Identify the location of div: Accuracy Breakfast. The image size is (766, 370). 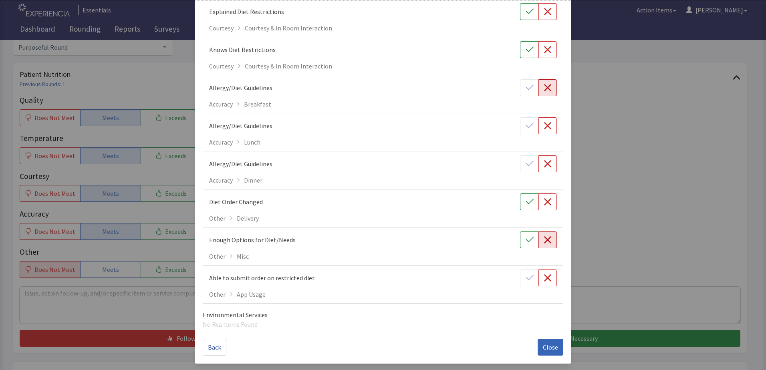
(383, 104).